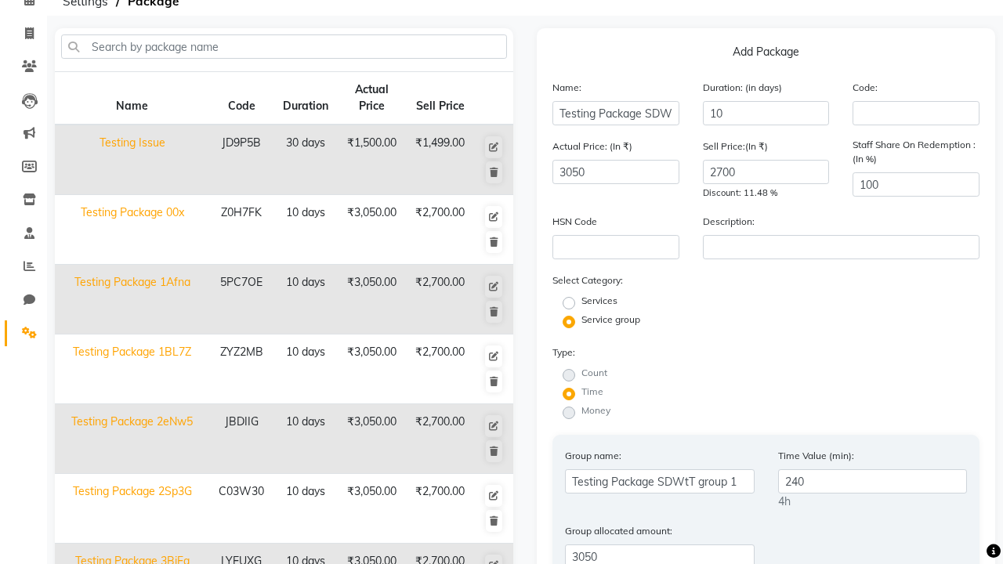 Image resolution: width=1003 pixels, height=564 pixels. What do you see at coordinates (596, 411) in the screenshot?
I see `label: Money` at bounding box center [596, 411].